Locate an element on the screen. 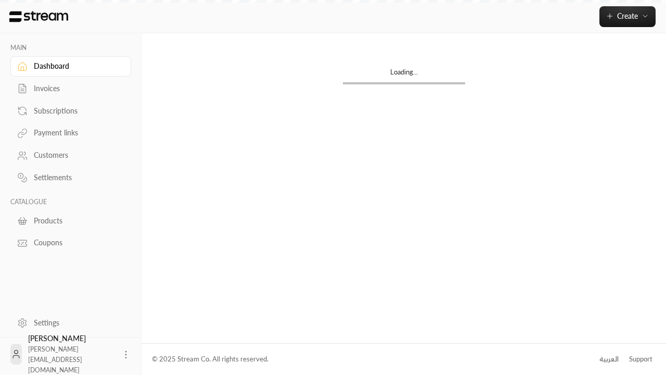 The height and width of the screenshot is (375, 666). a: Payment links is located at coordinates (71, 133).